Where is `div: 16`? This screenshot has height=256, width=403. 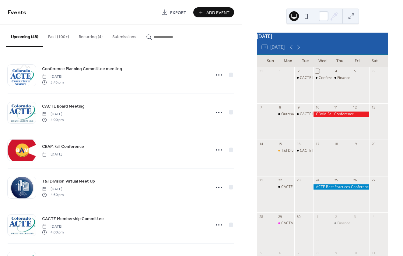 div: 16 is located at coordinates (298, 143).